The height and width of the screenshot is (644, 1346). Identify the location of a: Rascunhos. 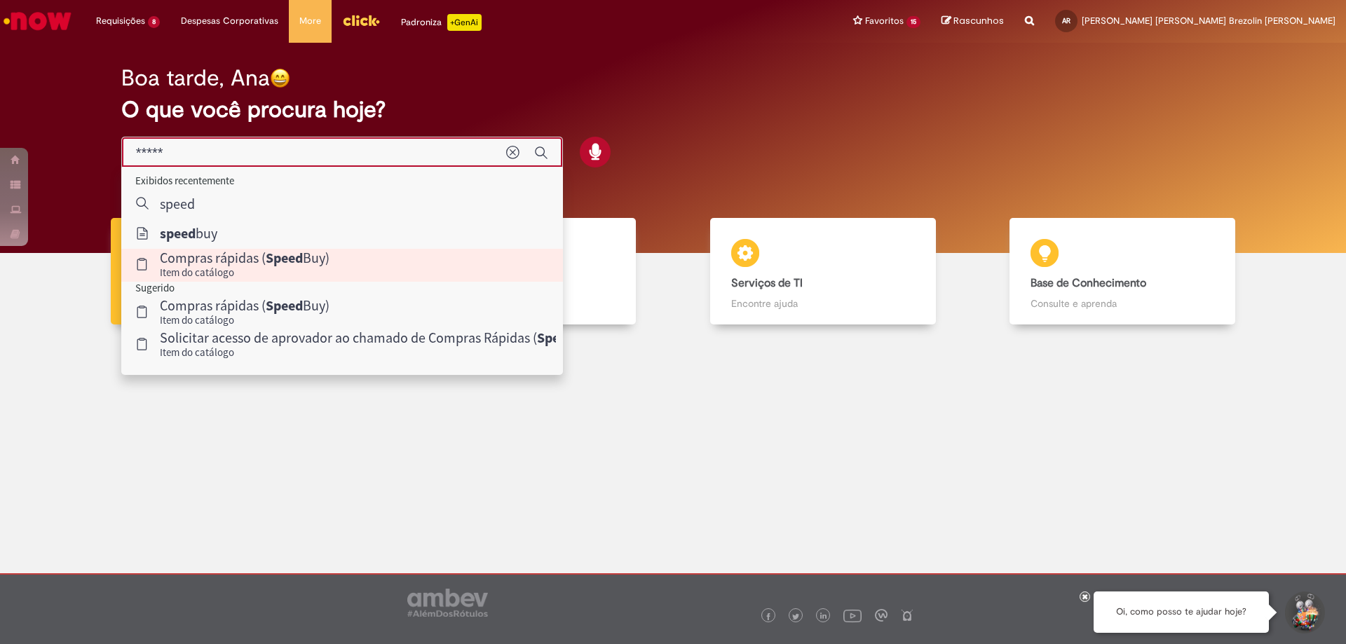
(972, 21).